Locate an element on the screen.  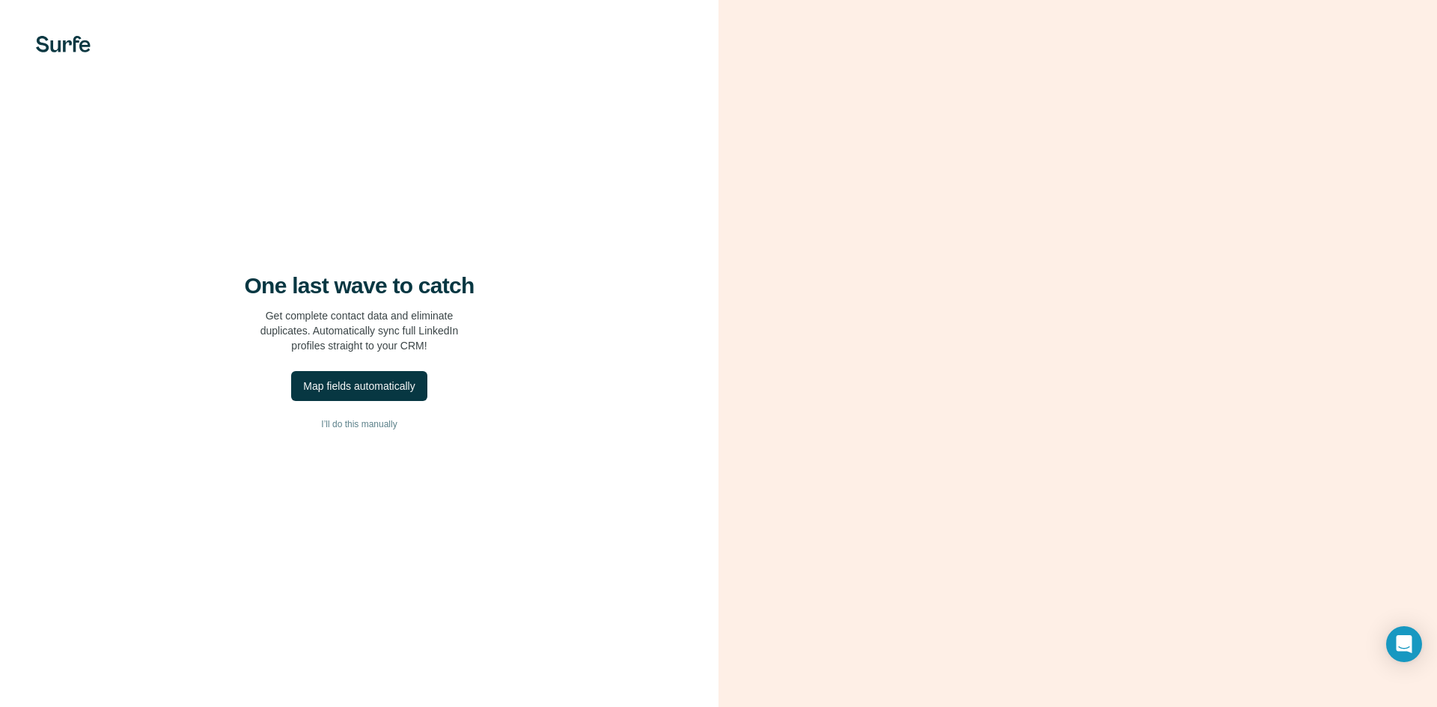
button: Map fields automatically is located at coordinates (358, 386).